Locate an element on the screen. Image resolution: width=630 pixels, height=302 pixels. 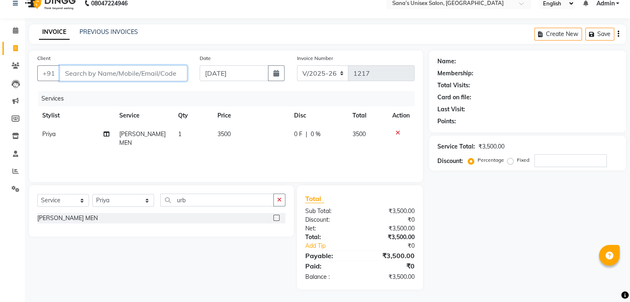
th: Action is located at coordinates (401, 116).